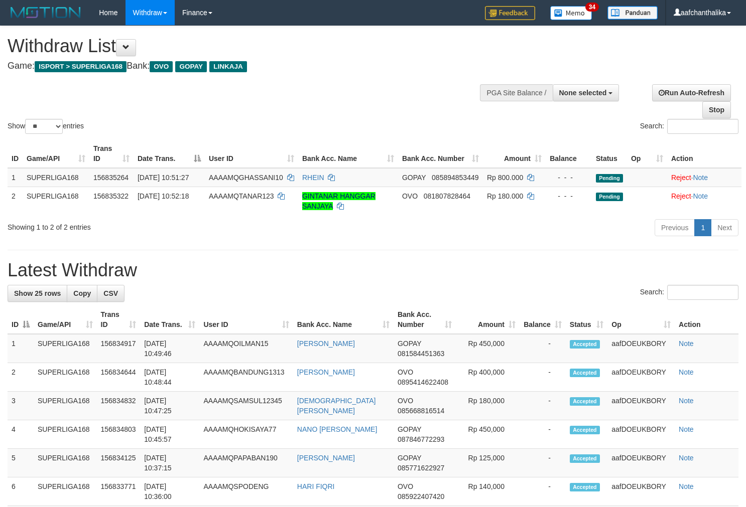 Image resolution: width=746 pixels, height=507 pixels. Describe the element at coordinates (609, 197) in the screenshot. I see `span: Pending` at that location.